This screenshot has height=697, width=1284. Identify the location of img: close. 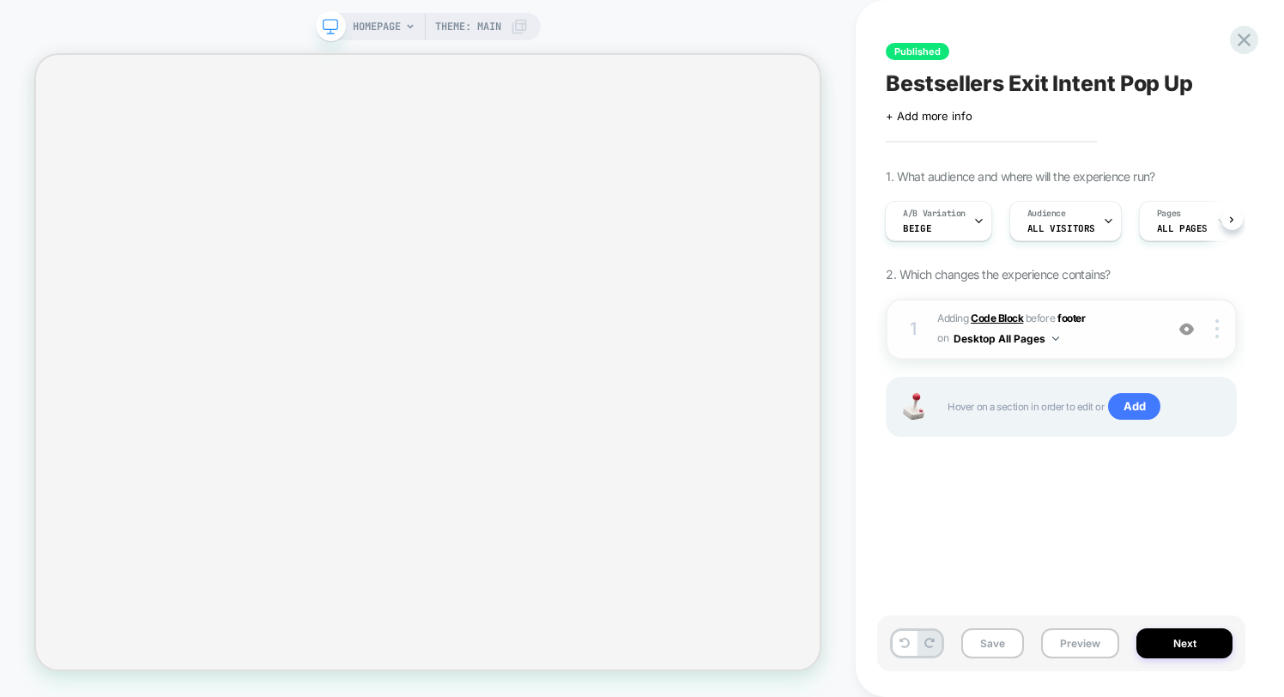
(1217, 329).